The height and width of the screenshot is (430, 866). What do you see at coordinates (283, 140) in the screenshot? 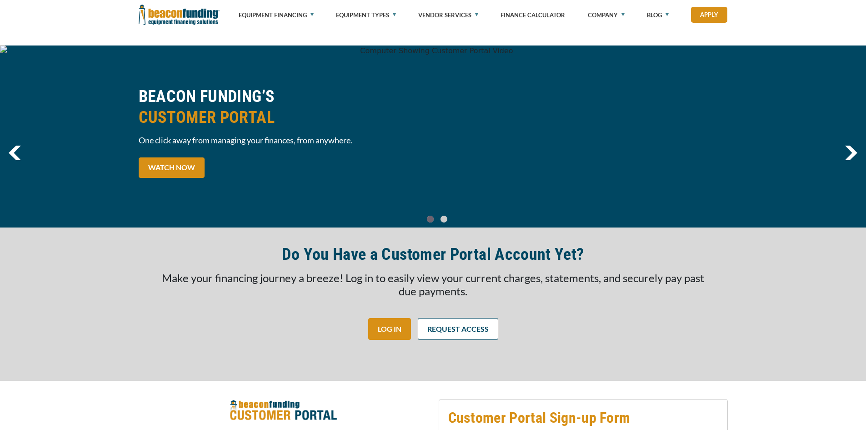
I see `span: One click away from managing your finances, from anywhere.` at bounding box center [283, 140].